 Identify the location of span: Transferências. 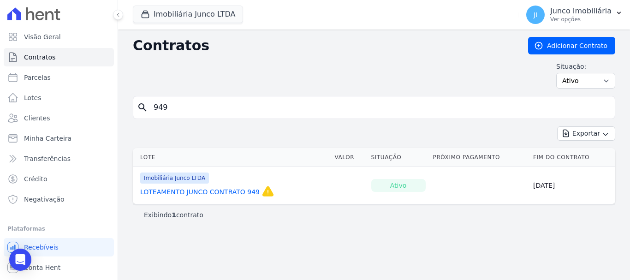
(47, 159).